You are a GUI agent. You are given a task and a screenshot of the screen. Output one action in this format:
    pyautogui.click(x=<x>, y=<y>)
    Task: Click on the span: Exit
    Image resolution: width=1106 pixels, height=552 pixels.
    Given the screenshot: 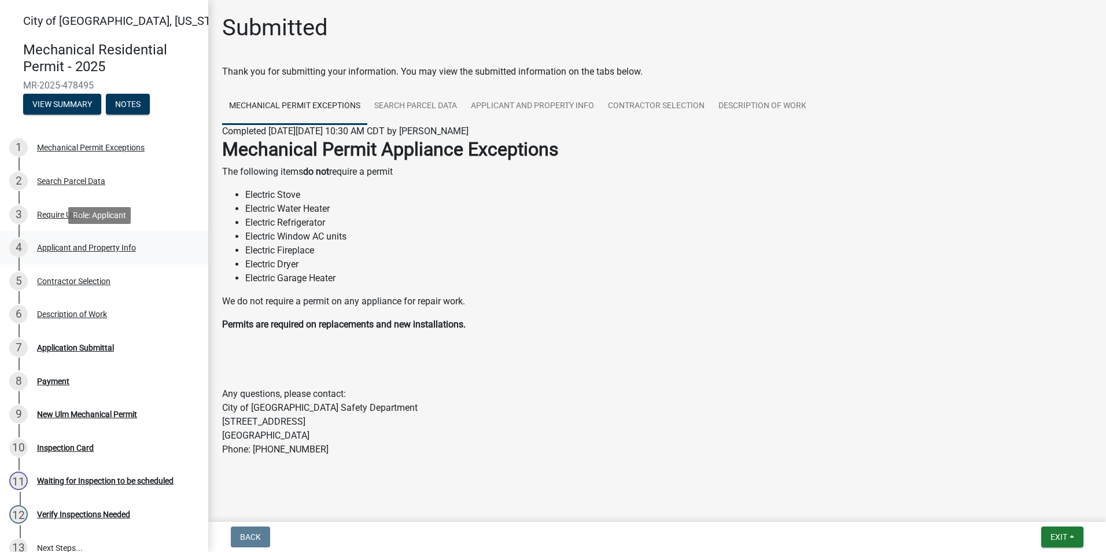 What is the action you would take?
    pyautogui.click(x=1059, y=537)
    